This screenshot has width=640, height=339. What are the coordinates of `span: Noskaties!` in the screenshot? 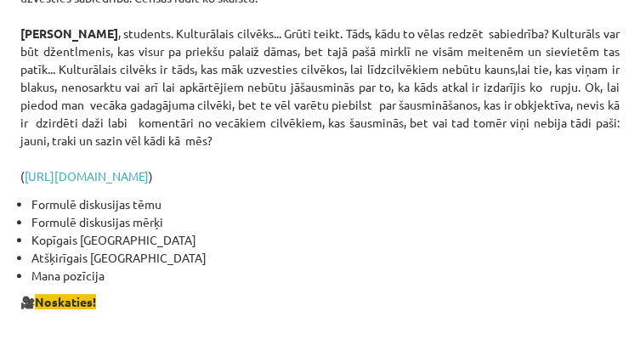 It's located at (65, 302).